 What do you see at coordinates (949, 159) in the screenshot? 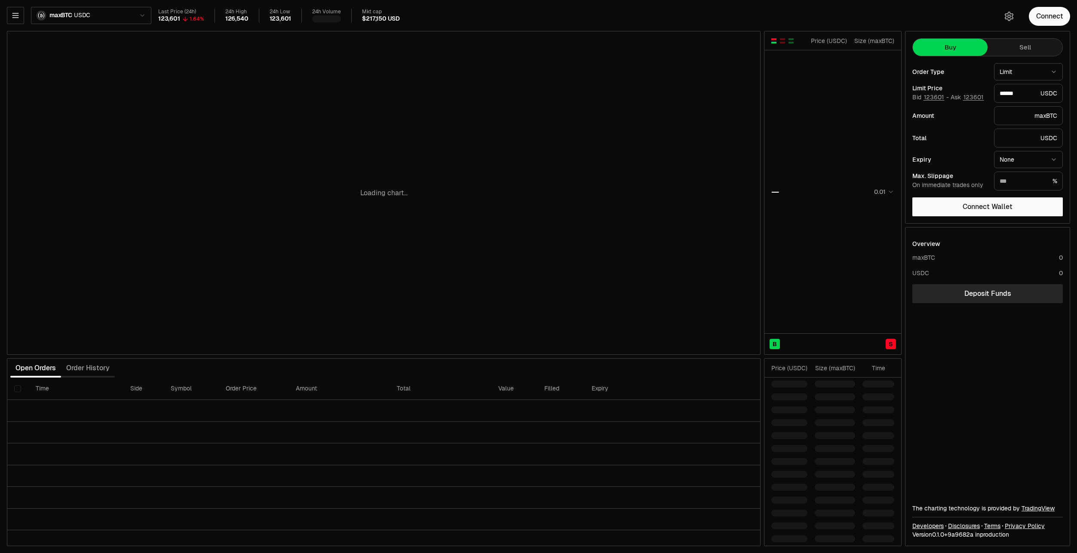
I see `div: Expiry` at bounding box center [949, 159].